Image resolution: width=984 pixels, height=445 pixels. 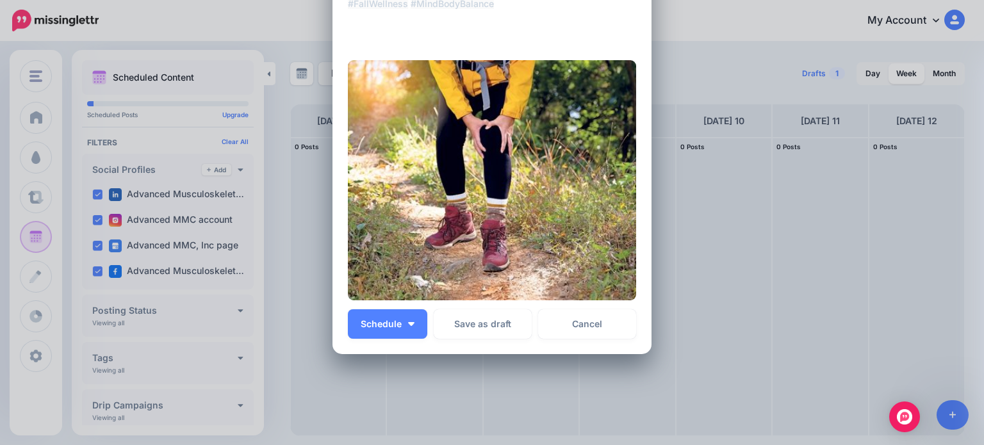 I want to click on div: Open Intercom Messenger, so click(x=905, y=417).